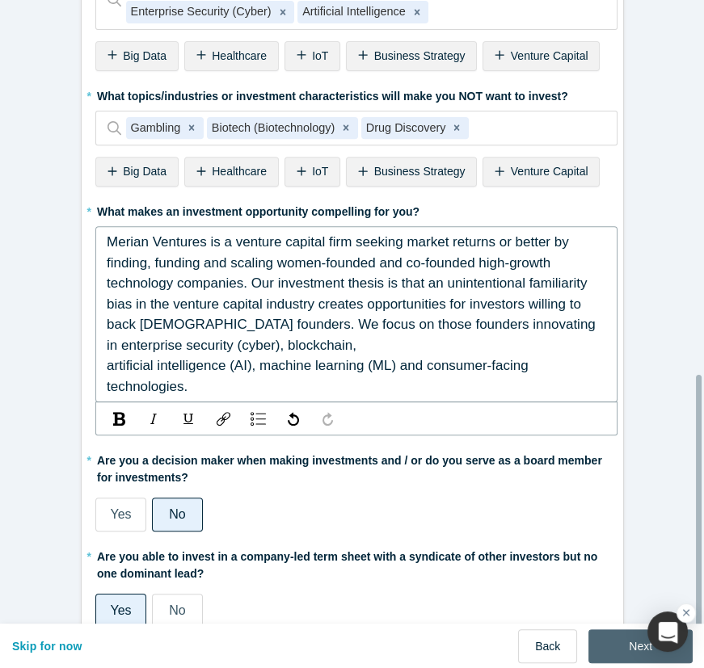 This screenshot has height=668, width=704. What do you see at coordinates (458, 128) in the screenshot?
I see `div: Remove Drug Discovery` at bounding box center [458, 128].